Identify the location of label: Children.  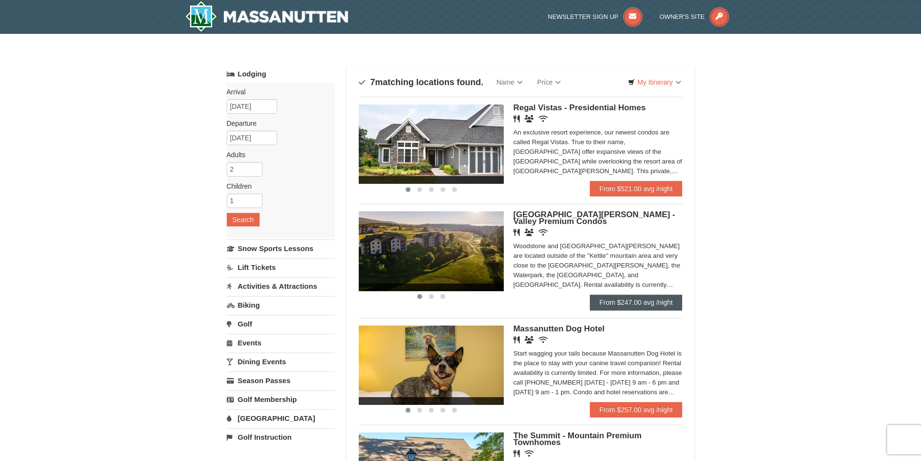
(277, 186).